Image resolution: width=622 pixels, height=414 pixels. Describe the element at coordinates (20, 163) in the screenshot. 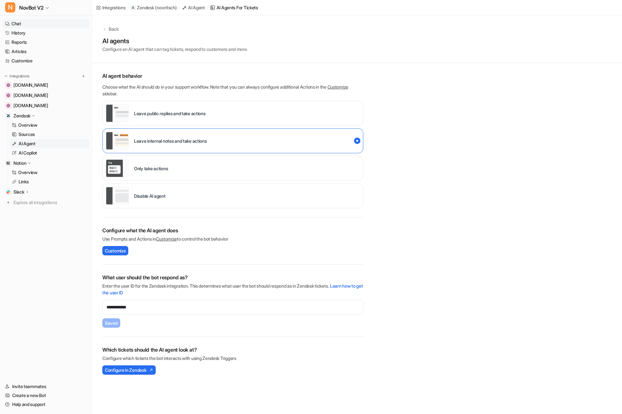

I see `p: Notion` at that location.